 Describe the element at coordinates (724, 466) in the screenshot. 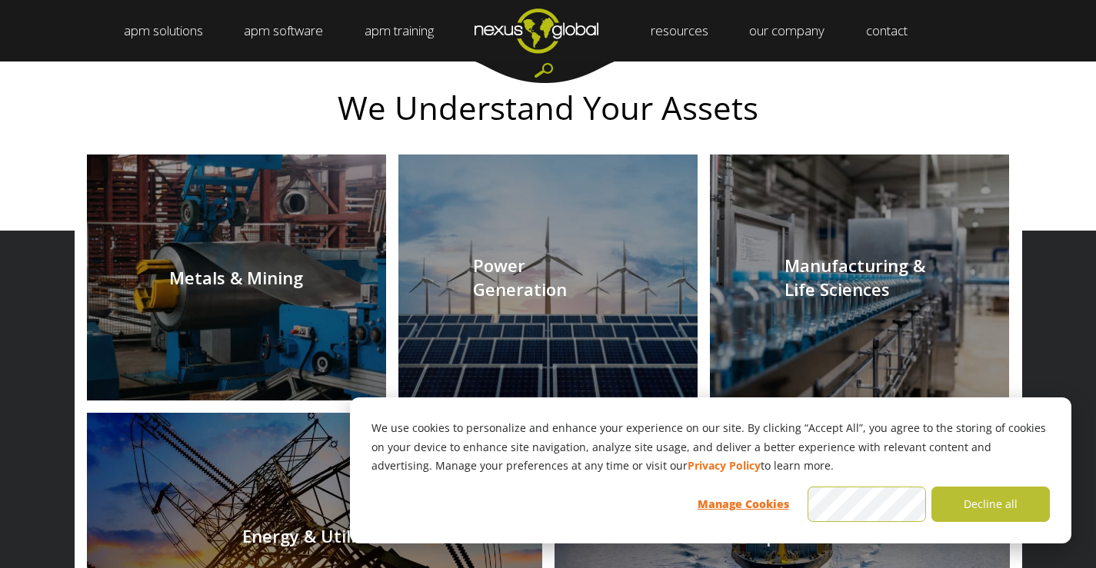

I see `strong: Privacy Policy` at that location.